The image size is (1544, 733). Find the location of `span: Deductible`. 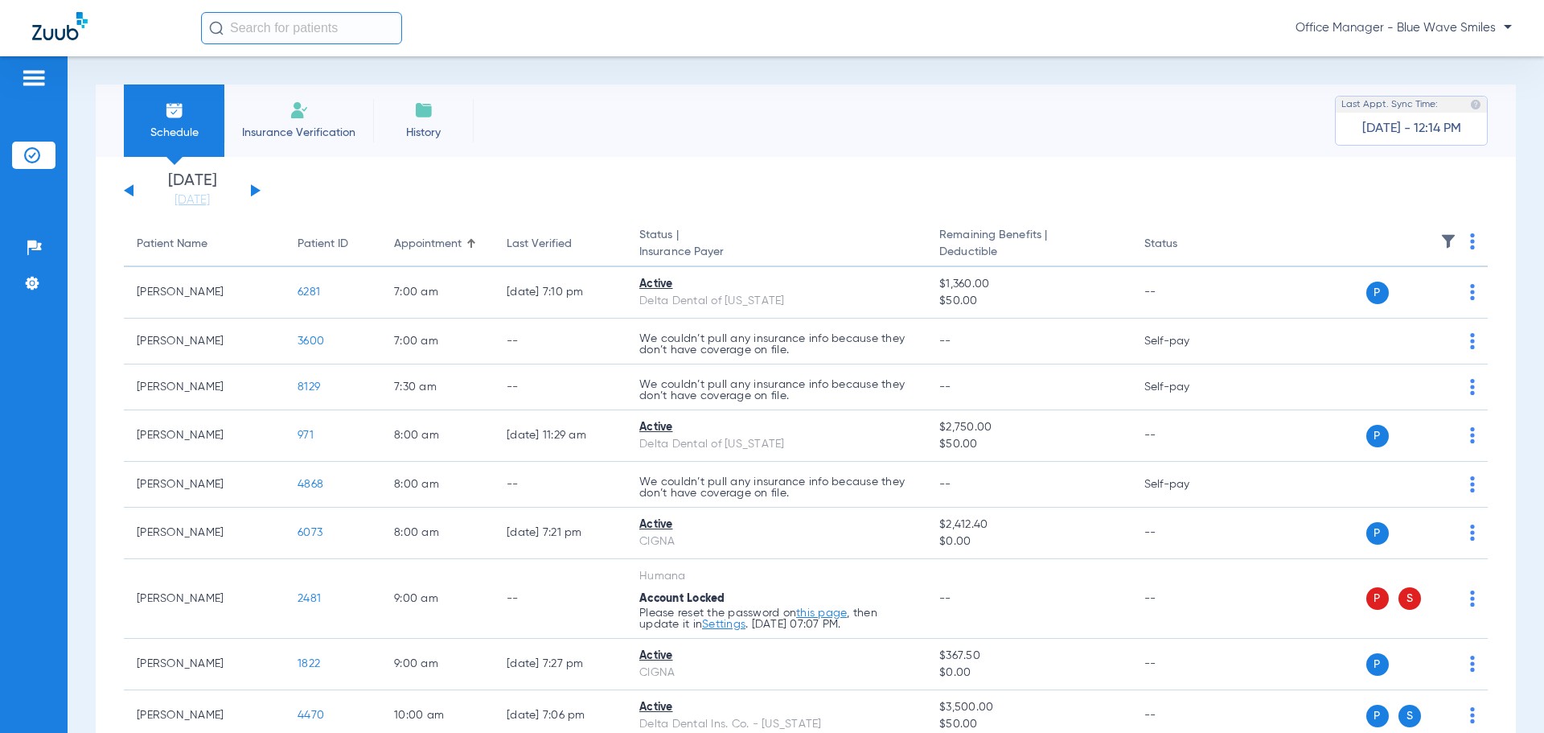

span: Deductible is located at coordinates (1029, 252).